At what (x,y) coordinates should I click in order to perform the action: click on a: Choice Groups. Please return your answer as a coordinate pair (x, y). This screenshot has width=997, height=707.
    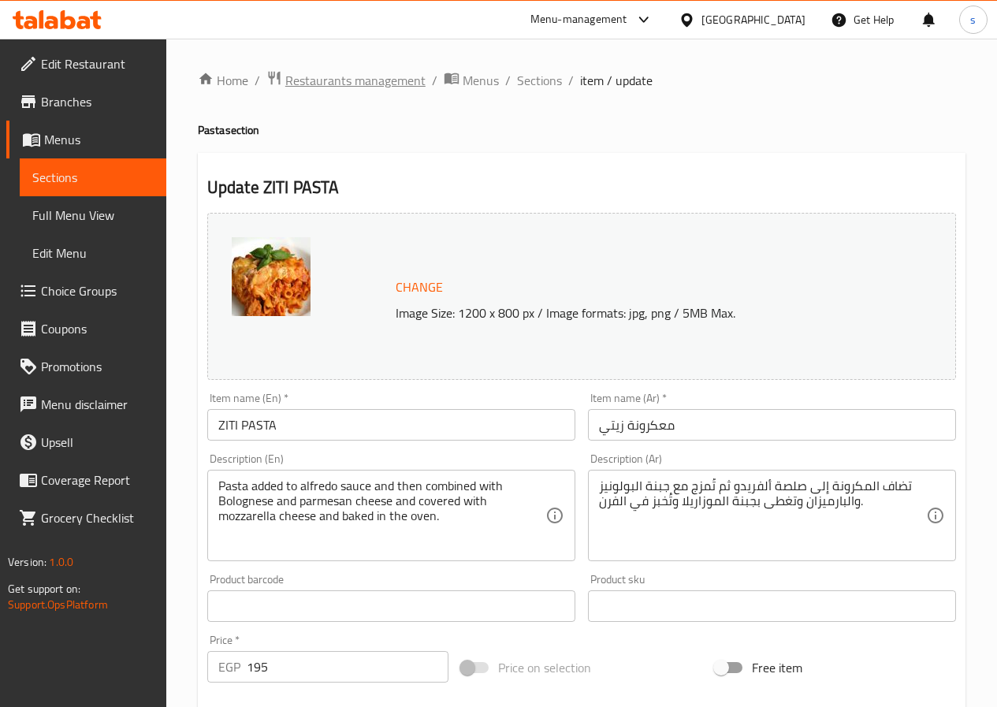
    Looking at the image, I should click on (86, 291).